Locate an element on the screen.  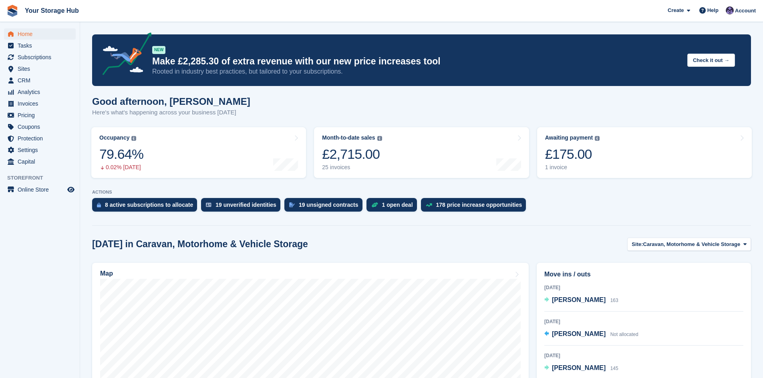
a: 178 price increase opportunities is located at coordinates (475, 207).